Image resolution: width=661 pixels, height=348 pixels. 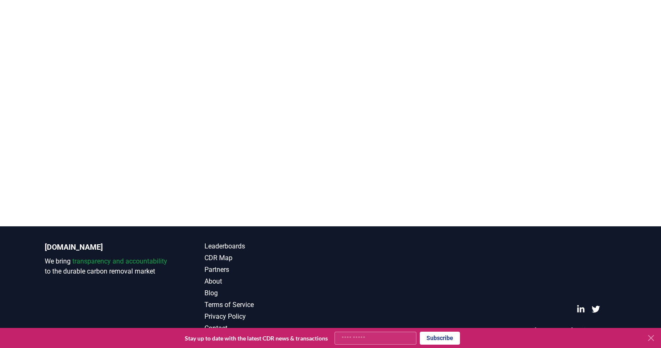 What do you see at coordinates (595, 309) in the screenshot?
I see `a: Twitter` at bounding box center [595, 309].